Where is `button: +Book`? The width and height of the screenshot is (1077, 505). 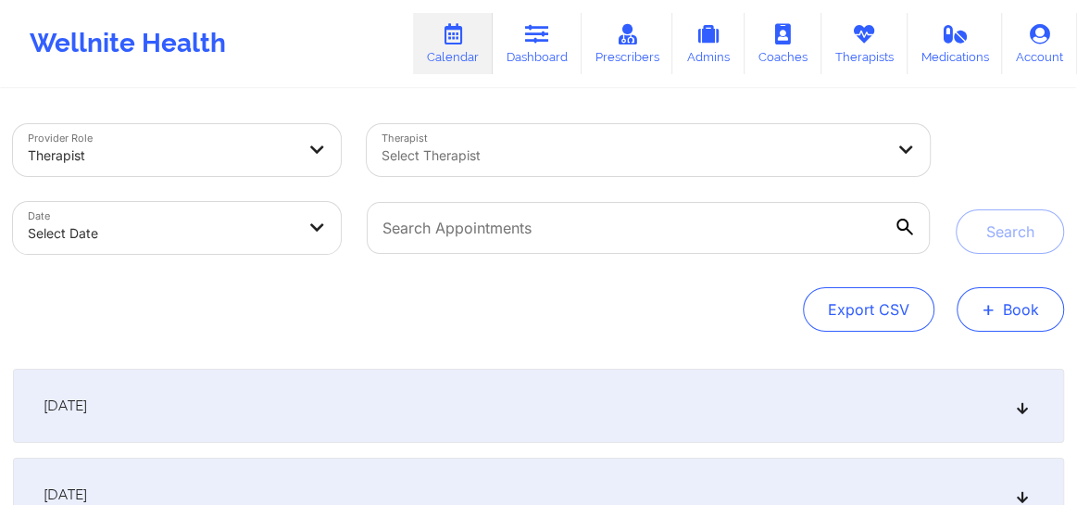
button: +Book is located at coordinates (1010, 309).